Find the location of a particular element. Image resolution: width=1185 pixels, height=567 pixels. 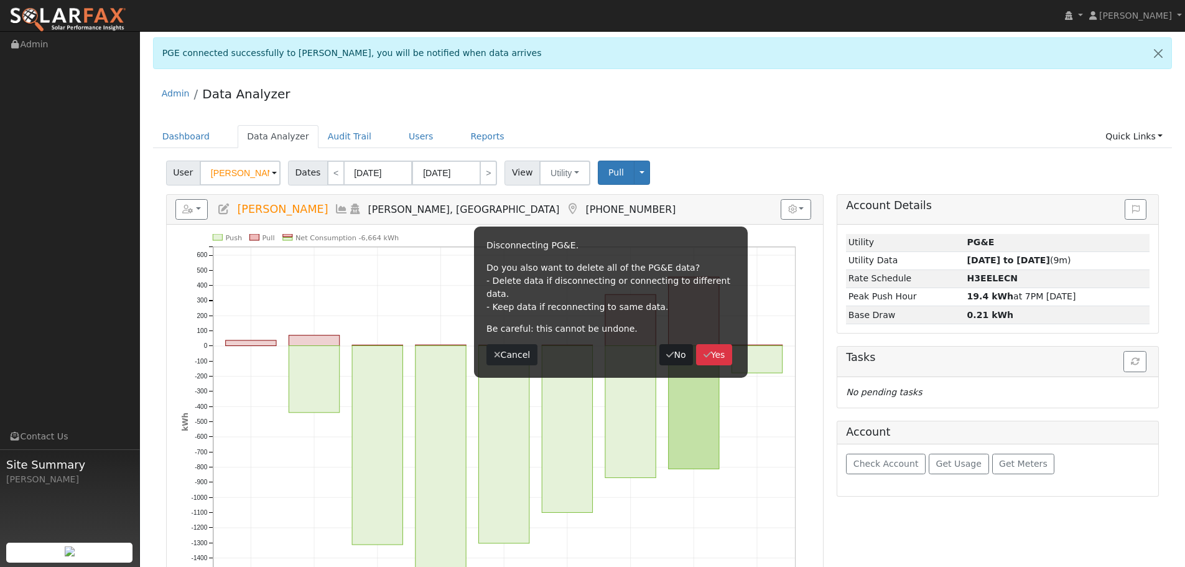

text: kWh is located at coordinates (185, 422).